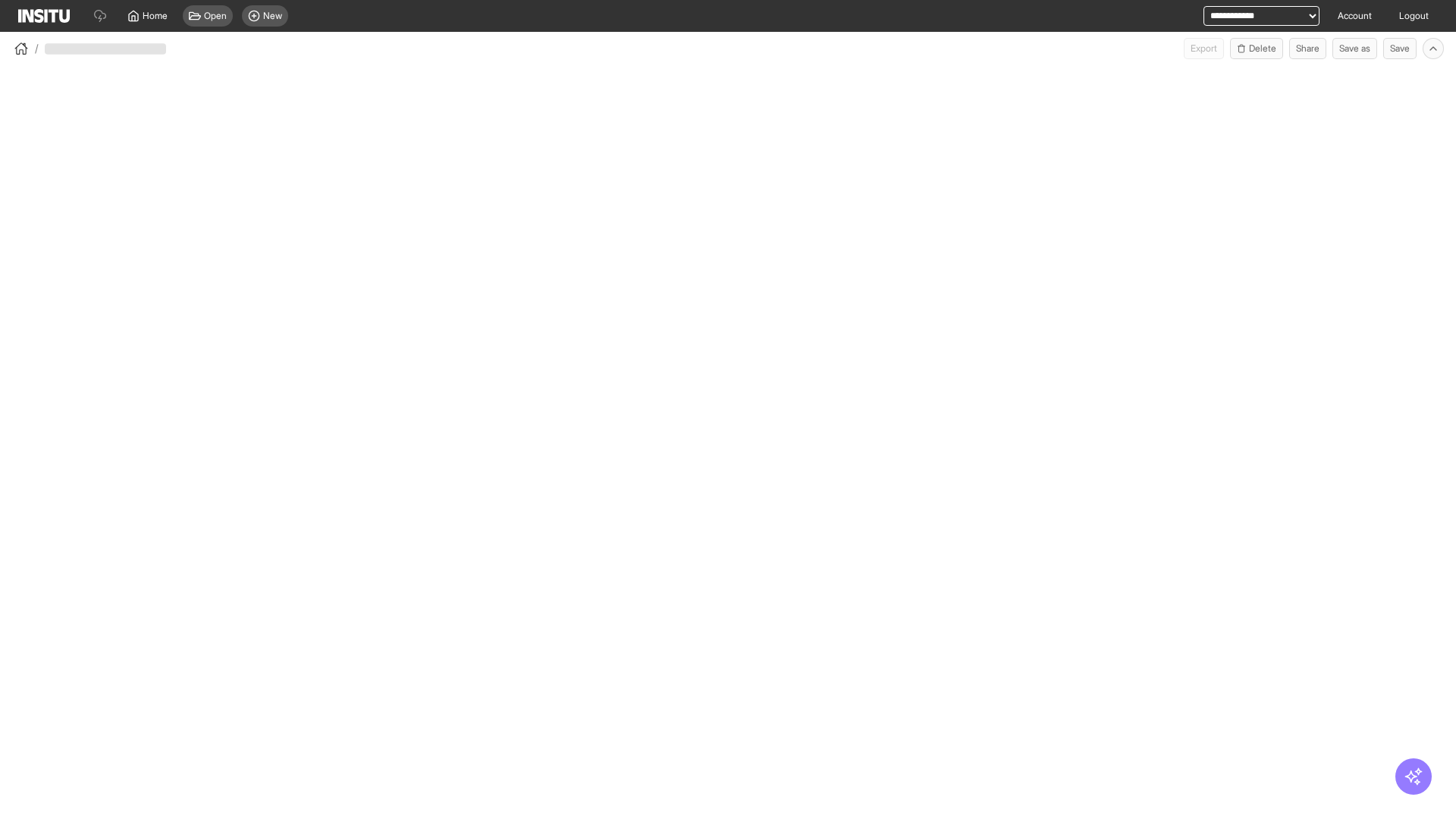  I want to click on button: Delete, so click(1257, 48).